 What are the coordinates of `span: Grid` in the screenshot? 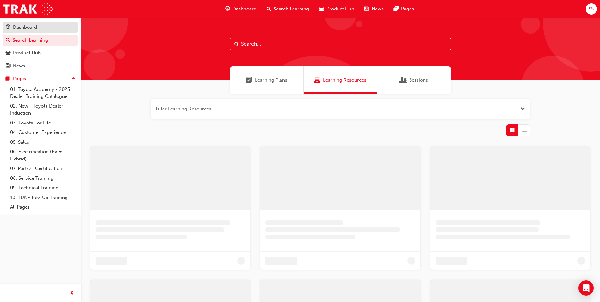 It's located at (512, 130).